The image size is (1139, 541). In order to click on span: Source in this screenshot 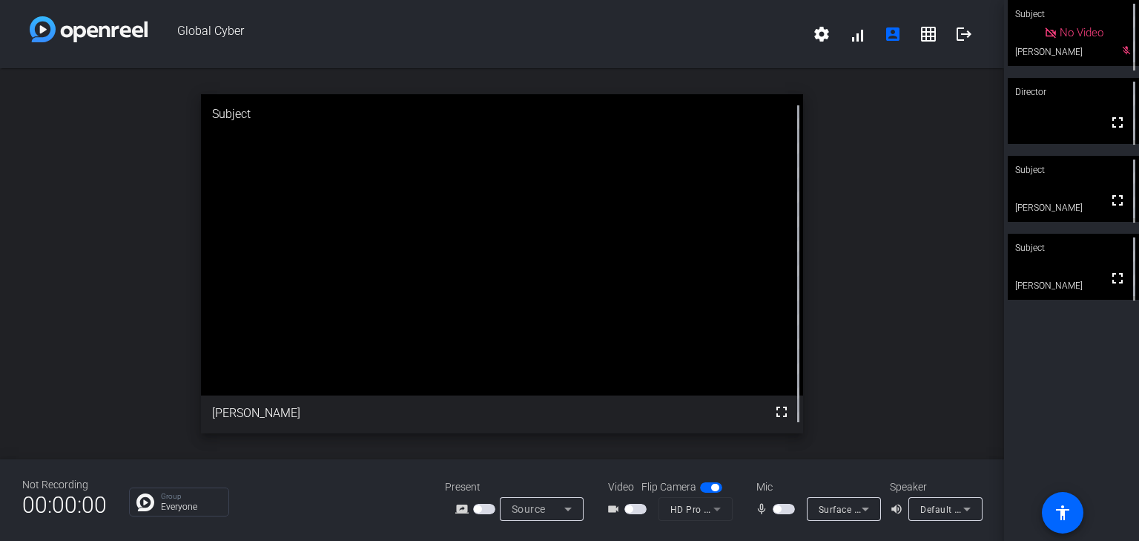, I will do `click(529, 509)`.